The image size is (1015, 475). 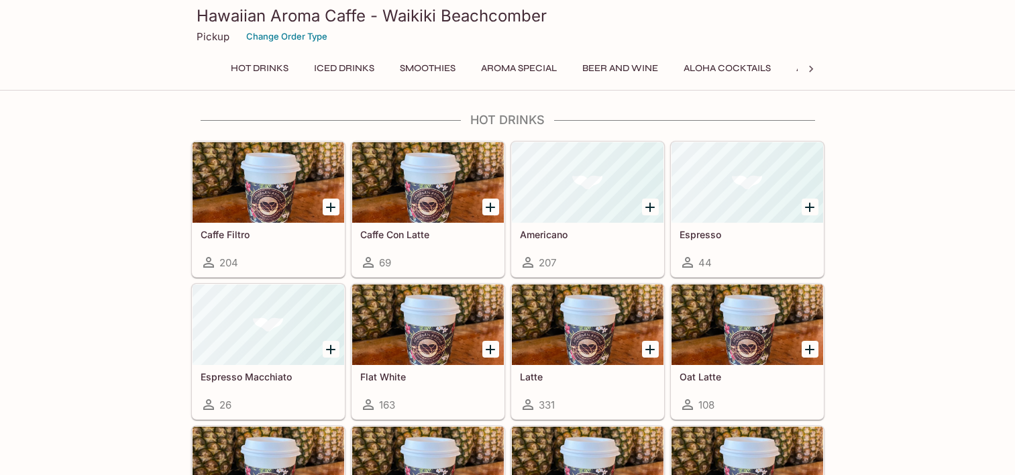 What do you see at coordinates (229, 262) in the screenshot?
I see `span: 204` at bounding box center [229, 262].